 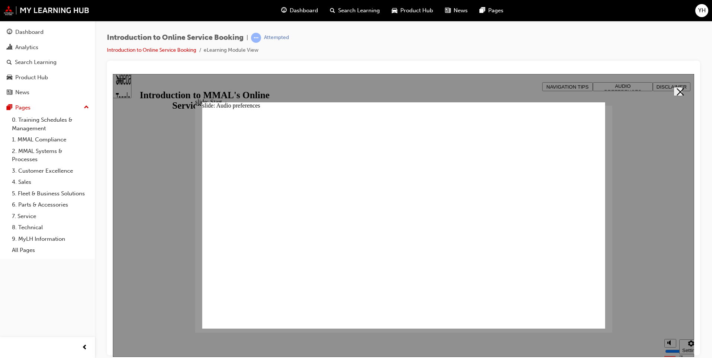 I want to click on span: prev-icon, so click(x=85, y=348).